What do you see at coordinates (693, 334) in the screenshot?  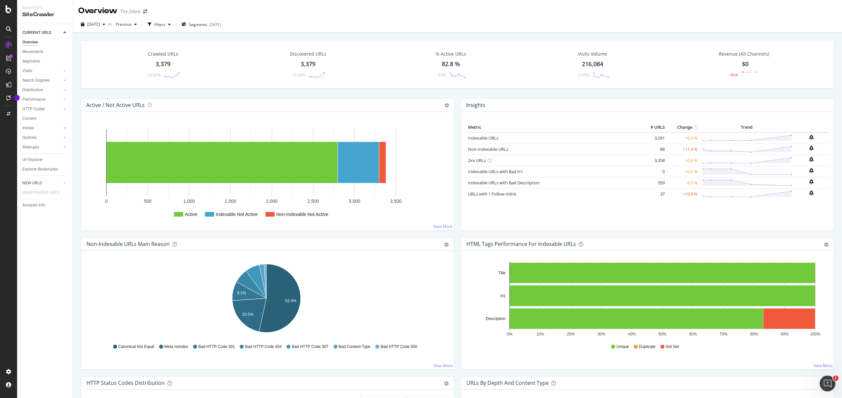 I see `text: 60%` at bounding box center [693, 334].